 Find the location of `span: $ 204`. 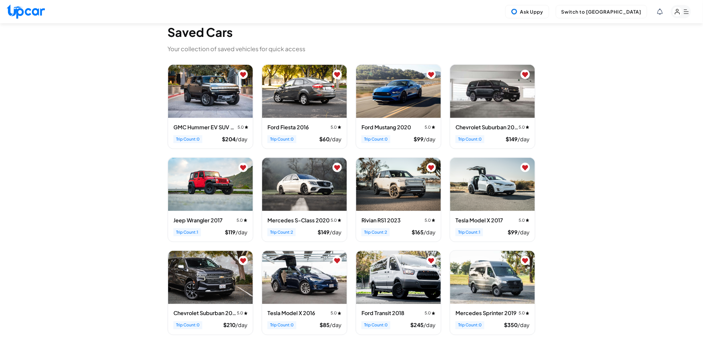

span: $ 204 is located at coordinates (228, 139).